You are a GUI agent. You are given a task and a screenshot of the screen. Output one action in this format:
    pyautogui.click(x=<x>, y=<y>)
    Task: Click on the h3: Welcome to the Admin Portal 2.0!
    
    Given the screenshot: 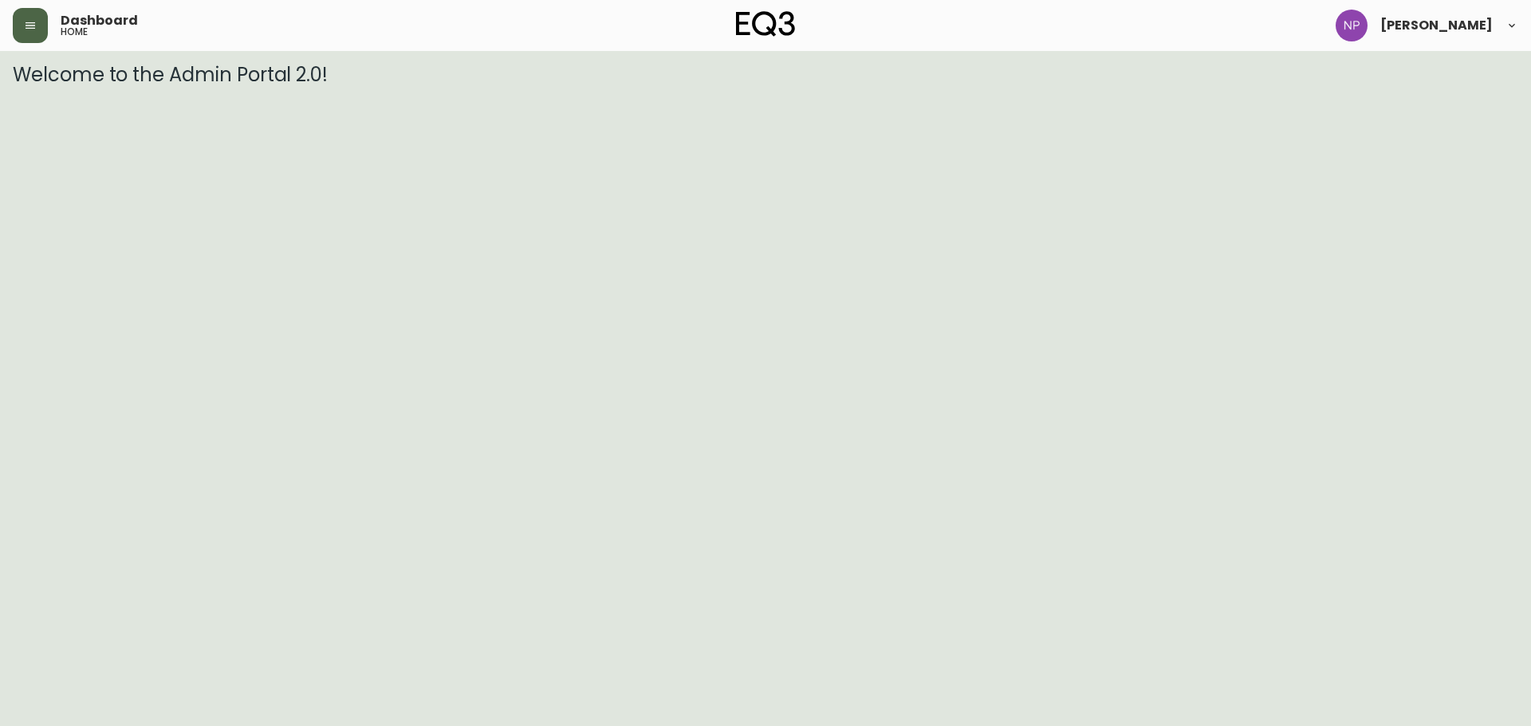 What is the action you would take?
    pyautogui.click(x=765, y=75)
    